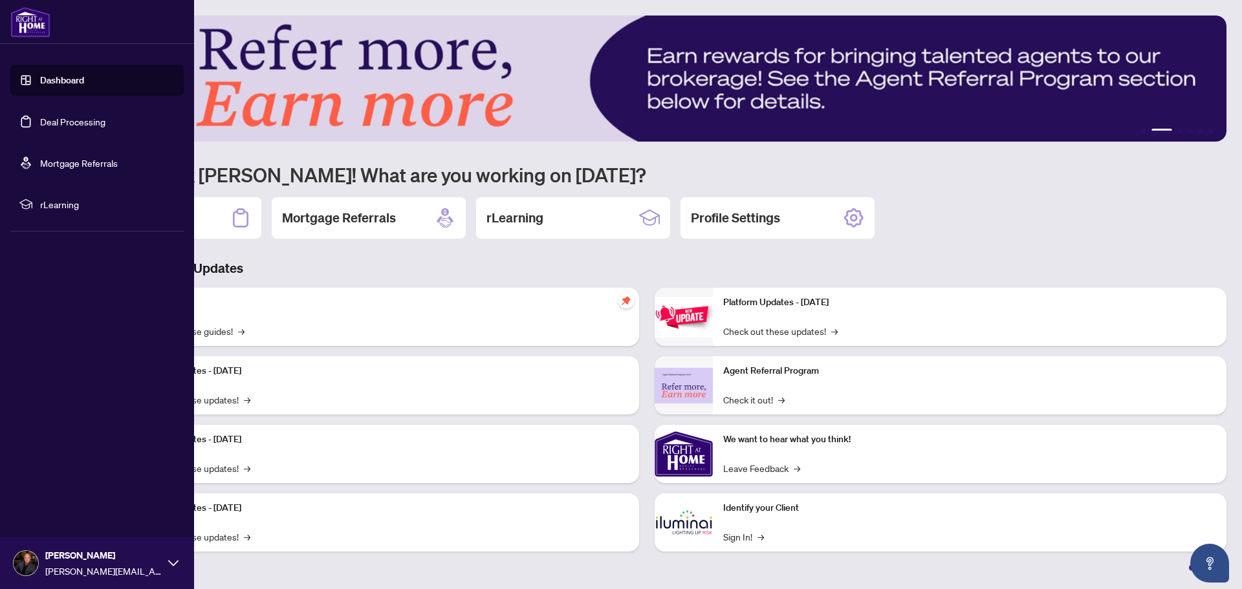 This screenshot has width=1242, height=589. I want to click on p: We want to hear what you think!, so click(970, 440).